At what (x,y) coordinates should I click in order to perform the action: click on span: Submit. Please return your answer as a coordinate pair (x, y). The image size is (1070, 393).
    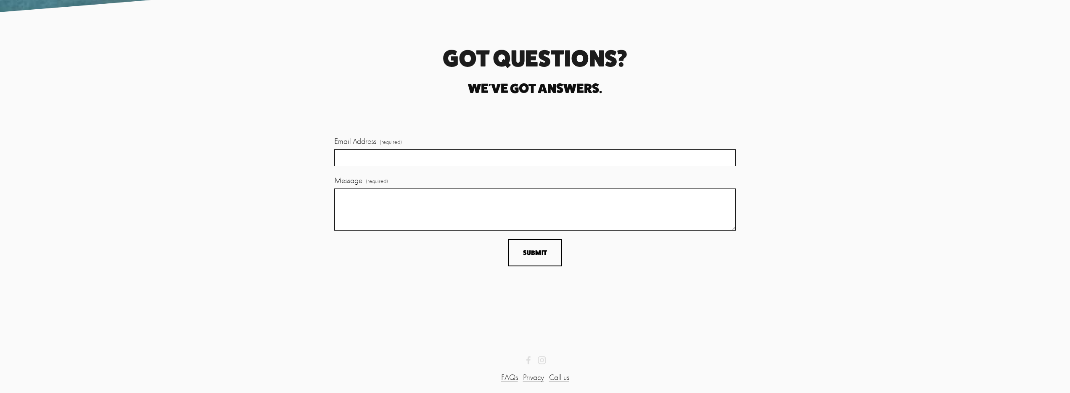
    Looking at the image, I should click on (535, 252).